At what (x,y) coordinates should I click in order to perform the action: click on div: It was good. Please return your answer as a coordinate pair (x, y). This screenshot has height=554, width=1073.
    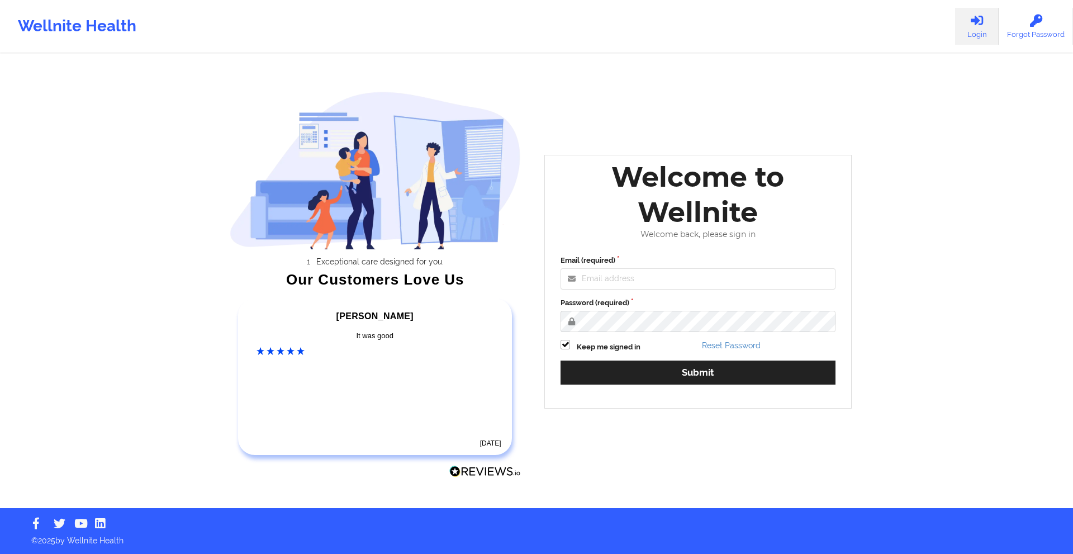
    Looking at the image, I should click on (375, 336).